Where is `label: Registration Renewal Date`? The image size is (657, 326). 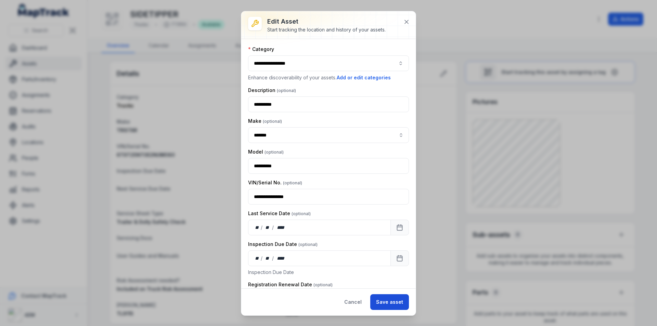 label: Registration Renewal Date is located at coordinates (290, 285).